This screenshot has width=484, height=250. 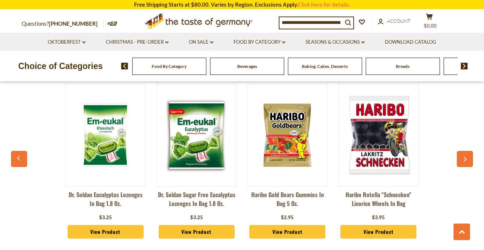 What do you see at coordinates (287, 201) in the screenshot?
I see `a: Haribo Gold Bears Gummies in Bag 5 oz.` at bounding box center [287, 201].